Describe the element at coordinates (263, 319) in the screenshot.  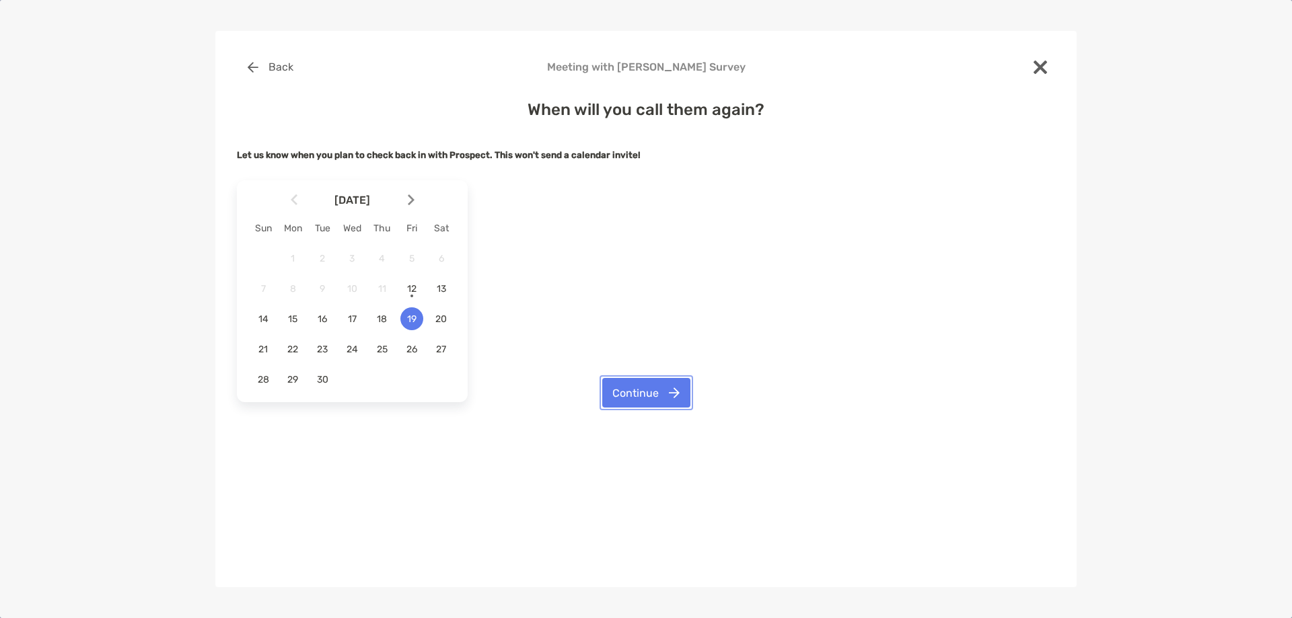
I see `span: 14` at that location.